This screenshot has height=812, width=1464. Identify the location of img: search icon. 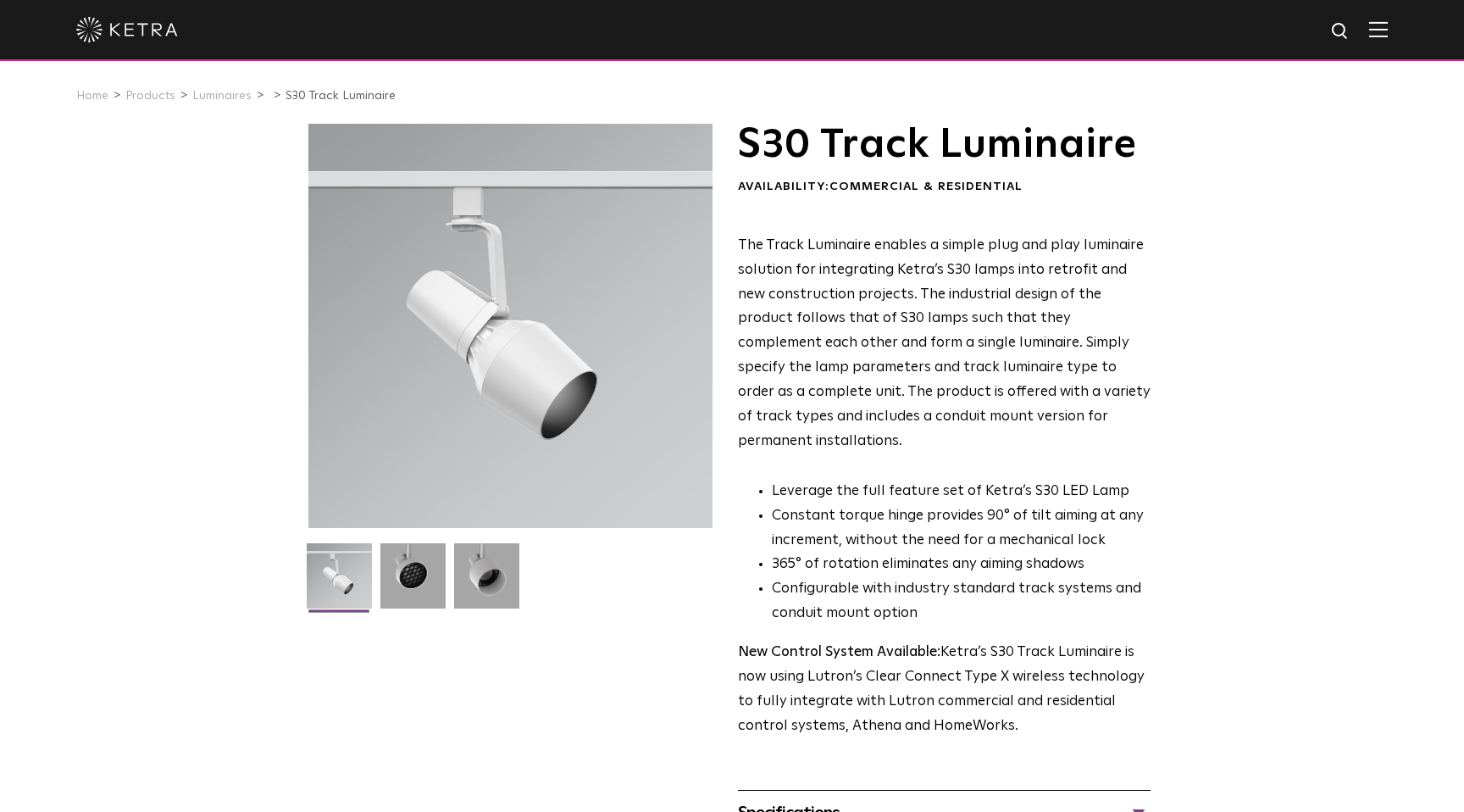
(1341, 32).